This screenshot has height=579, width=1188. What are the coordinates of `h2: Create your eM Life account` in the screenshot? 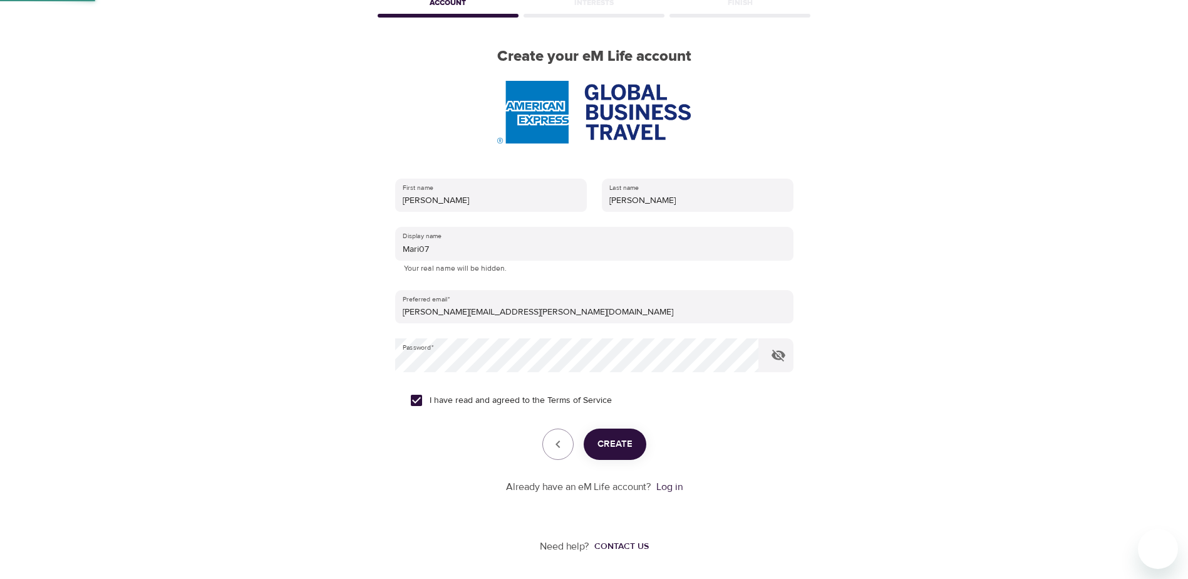 It's located at (594, 56).